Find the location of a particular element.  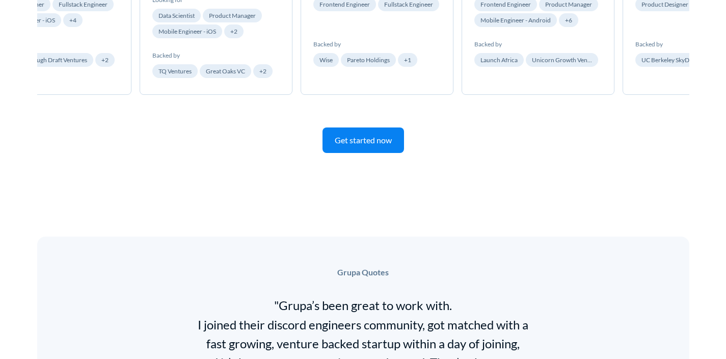

div: Unicorn Growth Ven... is located at coordinates (562, 60).